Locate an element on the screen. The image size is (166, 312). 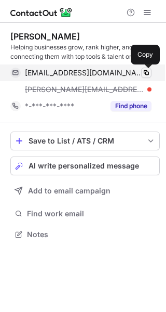
button: save-profile-one-click is located at coordinates (85, 141).